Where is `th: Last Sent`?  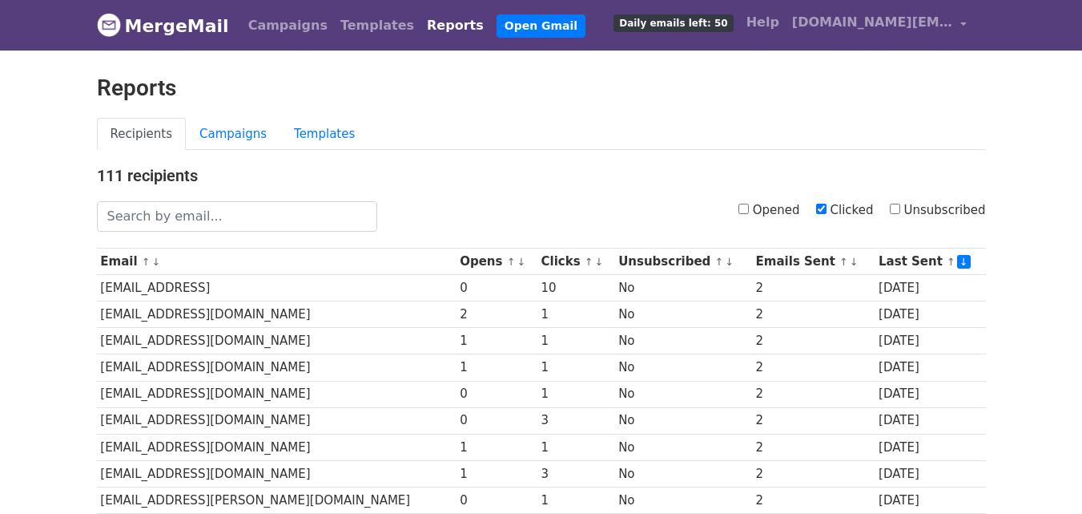 th: Last Sent is located at coordinates (930, 261).